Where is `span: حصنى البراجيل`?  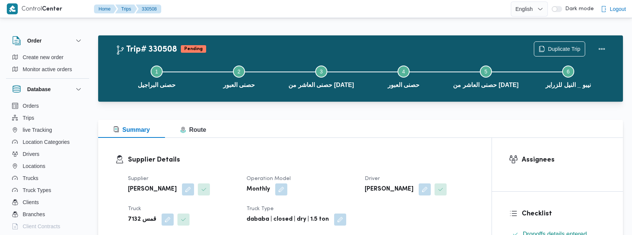
span: حصنى البراجيل is located at coordinates (157, 85).